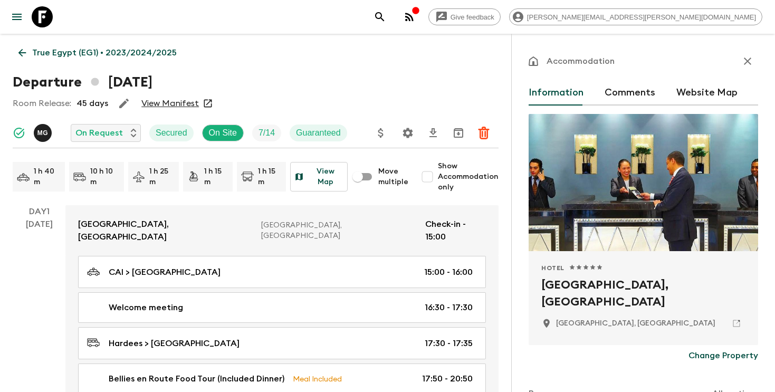 The image size is (775, 392). What do you see at coordinates (448, 379) in the screenshot?
I see `p: 17:50 - 20:50` at bounding box center [448, 379].